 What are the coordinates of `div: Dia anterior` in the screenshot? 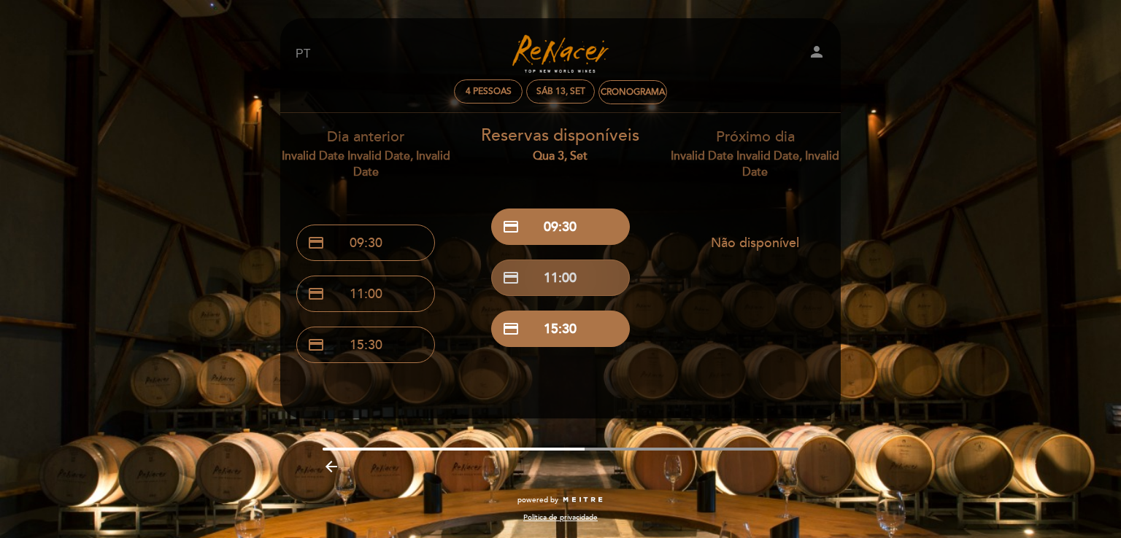 It's located at (366, 154).